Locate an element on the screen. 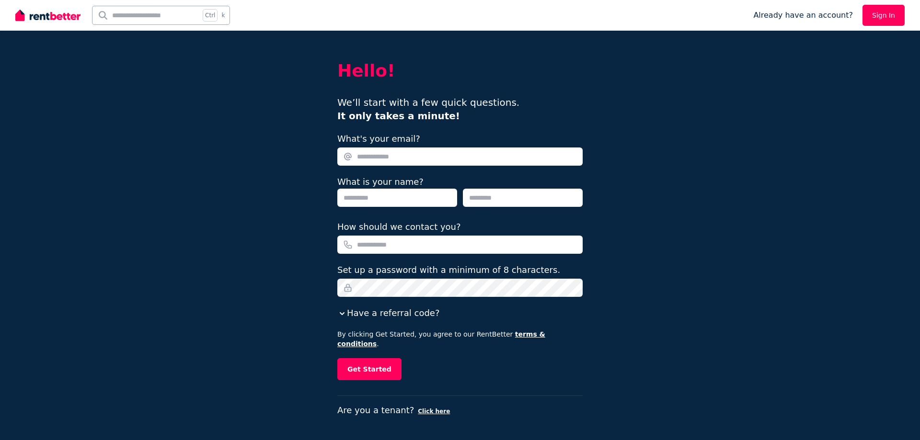  b: It only takes a minute! is located at coordinates (399, 116).